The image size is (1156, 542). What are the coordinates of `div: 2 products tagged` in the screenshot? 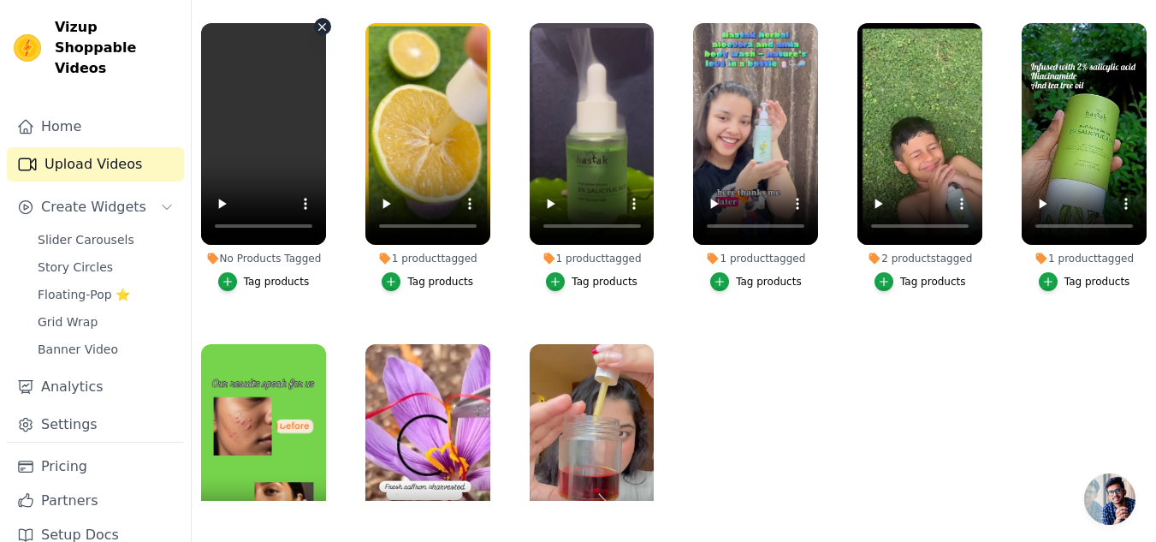 It's located at (920, 258).